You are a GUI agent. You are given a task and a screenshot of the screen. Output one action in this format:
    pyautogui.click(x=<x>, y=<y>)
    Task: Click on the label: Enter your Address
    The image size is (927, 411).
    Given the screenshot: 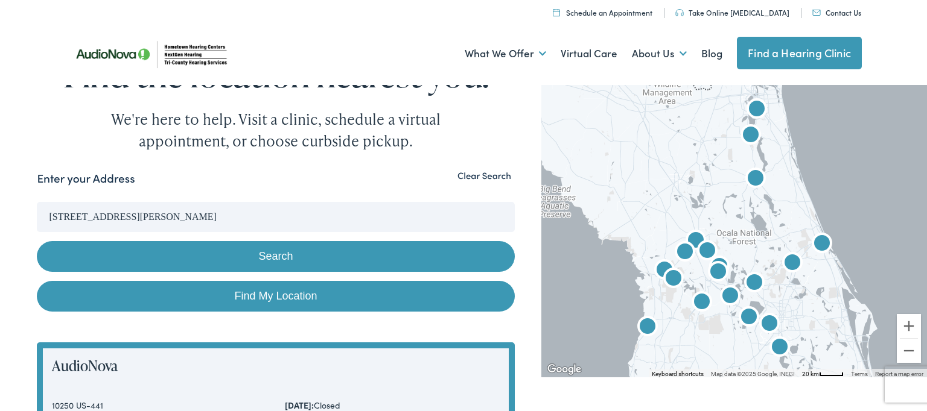 What is the action you would take?
    pyautogui.click(x=86, y=179)
    